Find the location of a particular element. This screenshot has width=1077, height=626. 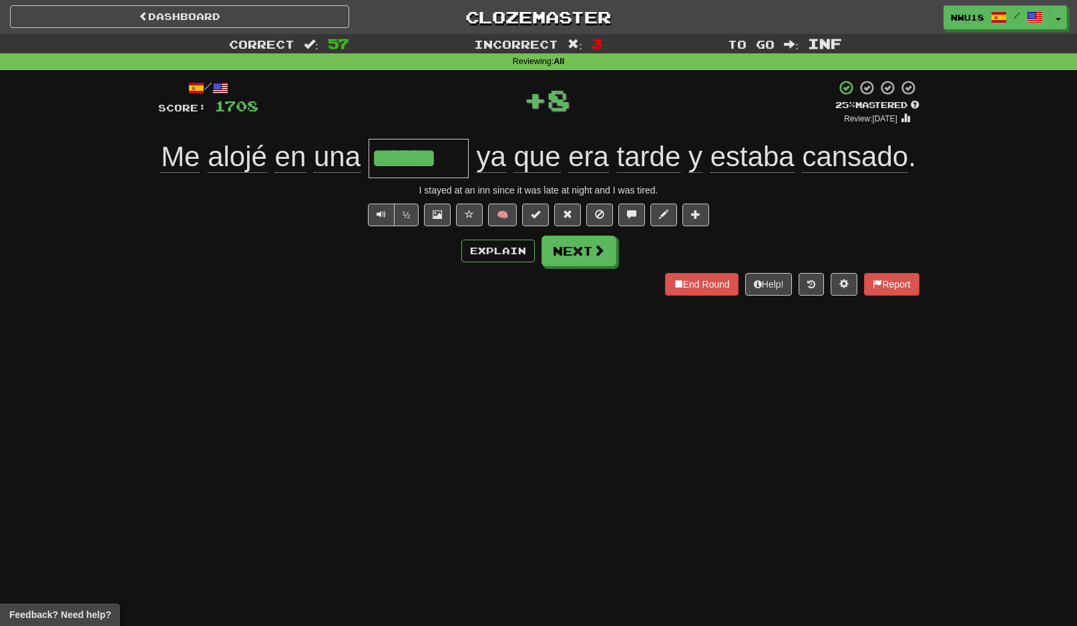

span: Inf is located at coordinates (825, 43).